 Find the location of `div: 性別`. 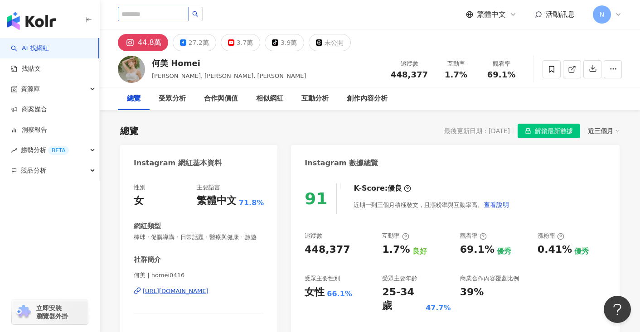

div: 性別 is located at coordinates (140, 188).